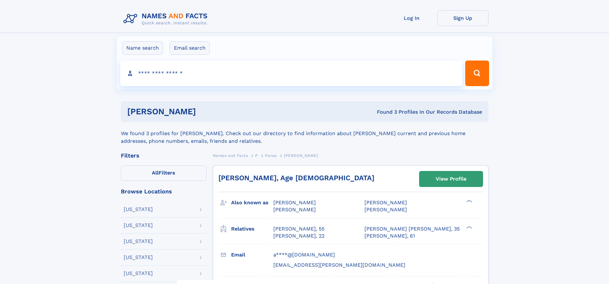 Image resolution: width=609 pixels, height=284 pixels. I want to click on h3: Email, so click(252, 255).